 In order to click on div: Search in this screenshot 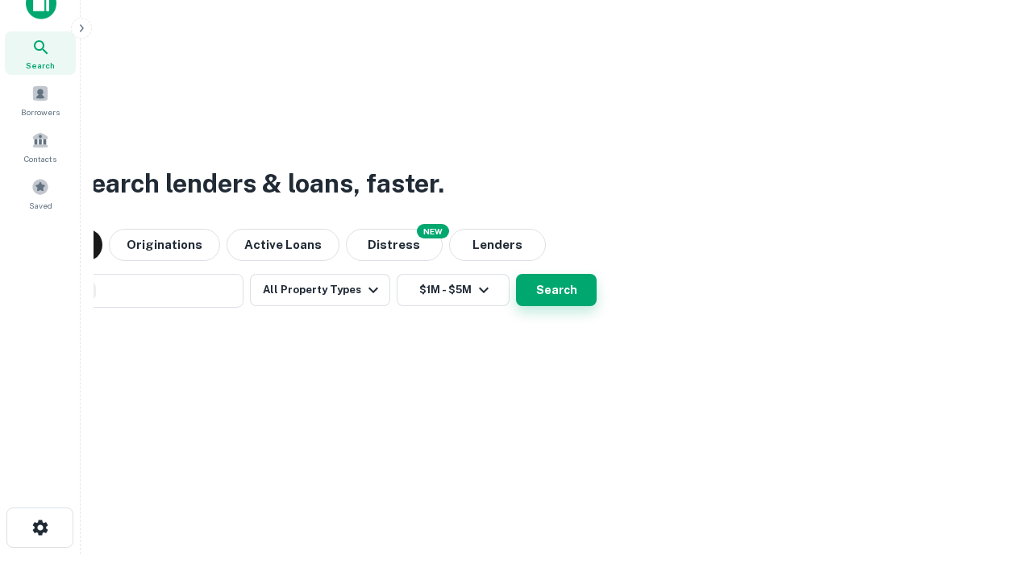, I will do `click(40, 53)`.